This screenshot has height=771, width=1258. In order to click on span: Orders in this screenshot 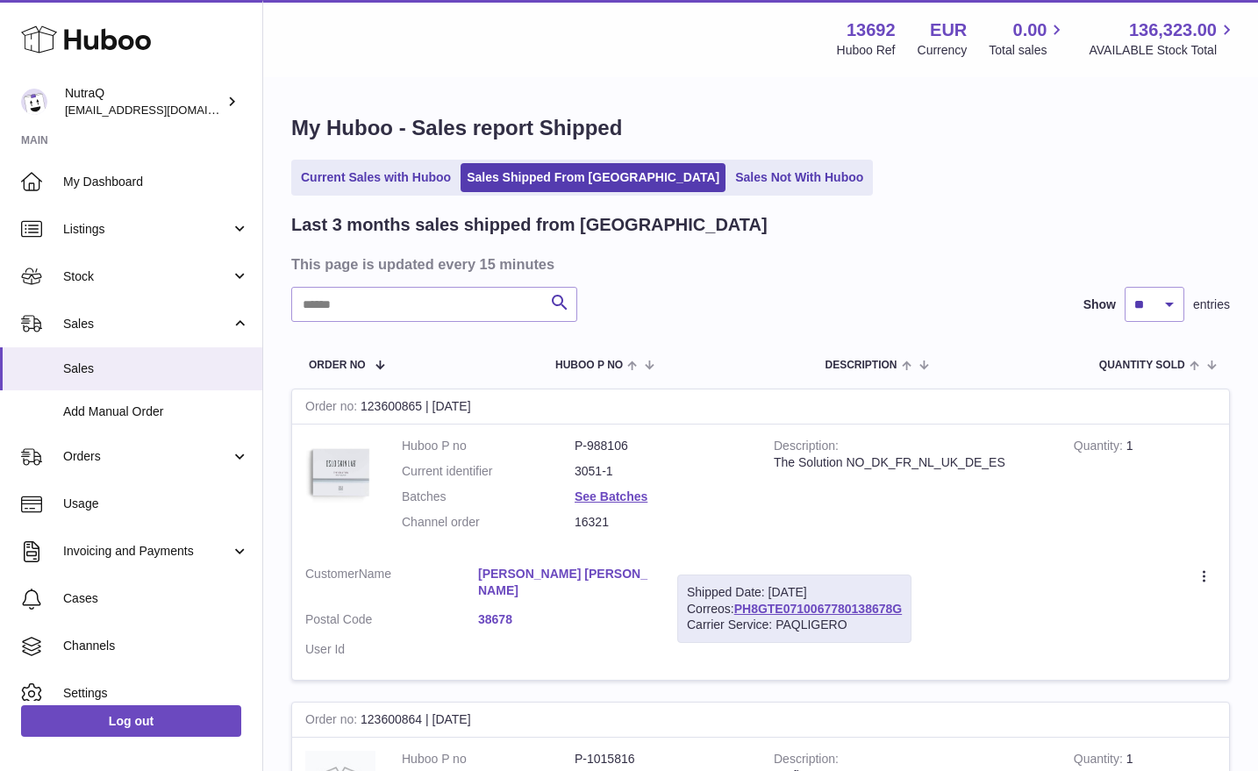, I will do `click(147, 456)`.